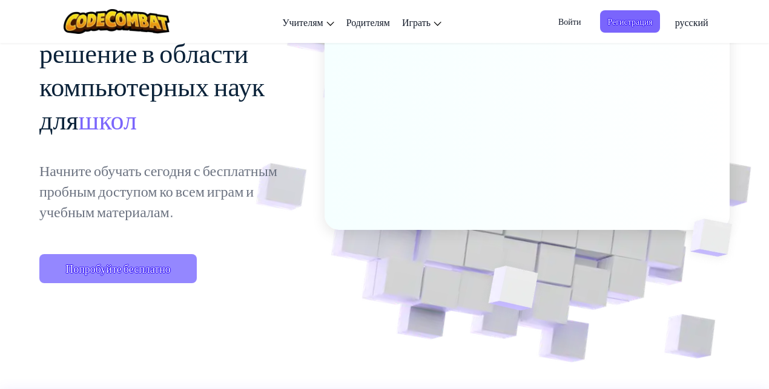  What do you see at coordinates (569, 21) in the screenshot?
I see `button: Войти` at bounding box center [569, 21].